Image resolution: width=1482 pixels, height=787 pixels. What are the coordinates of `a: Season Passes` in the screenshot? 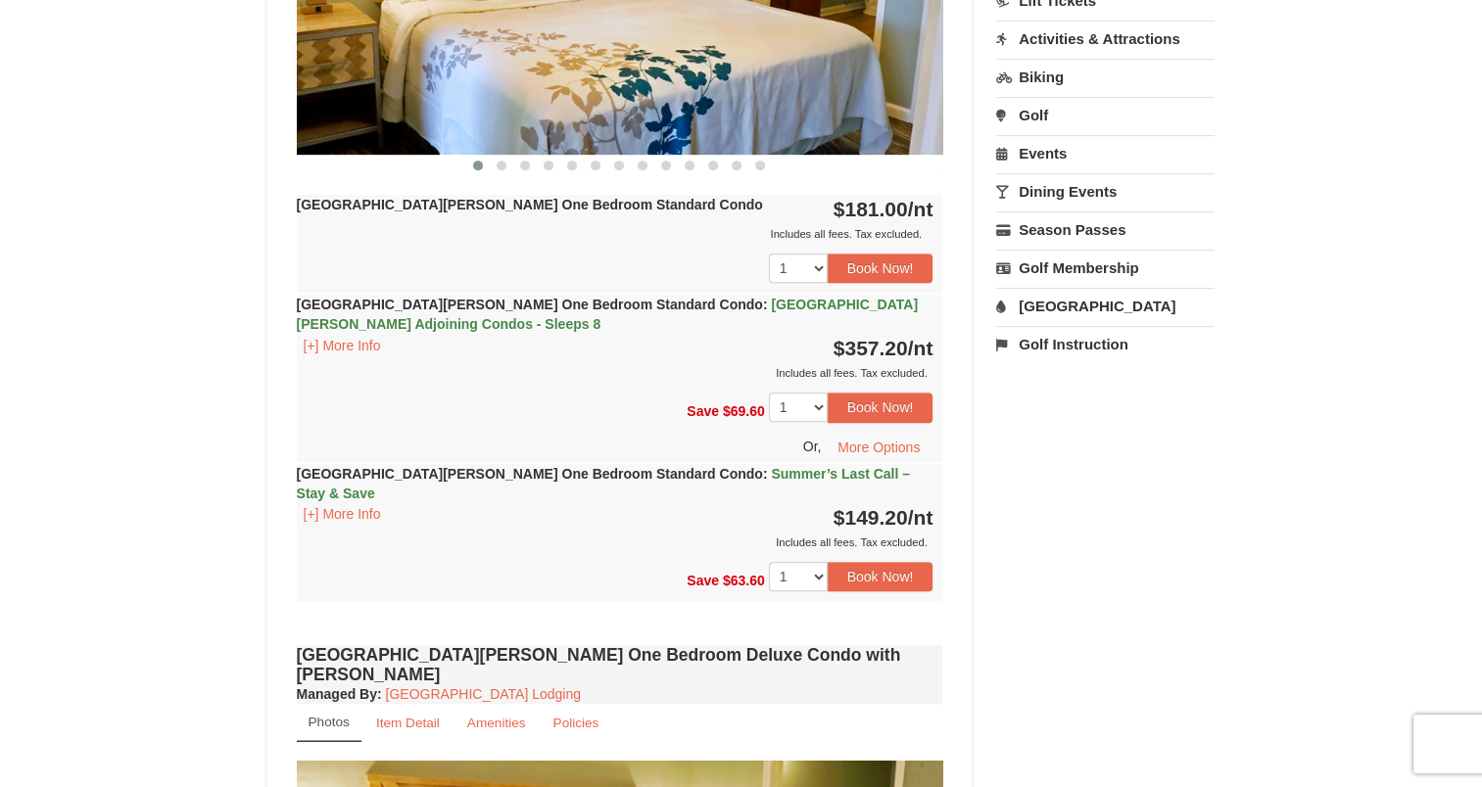 It's located at (1105, 229).